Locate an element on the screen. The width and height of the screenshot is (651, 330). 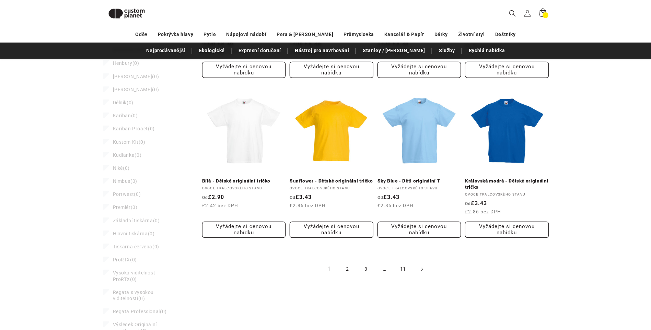
a: Další stránka is located at coordinates (422, 269).